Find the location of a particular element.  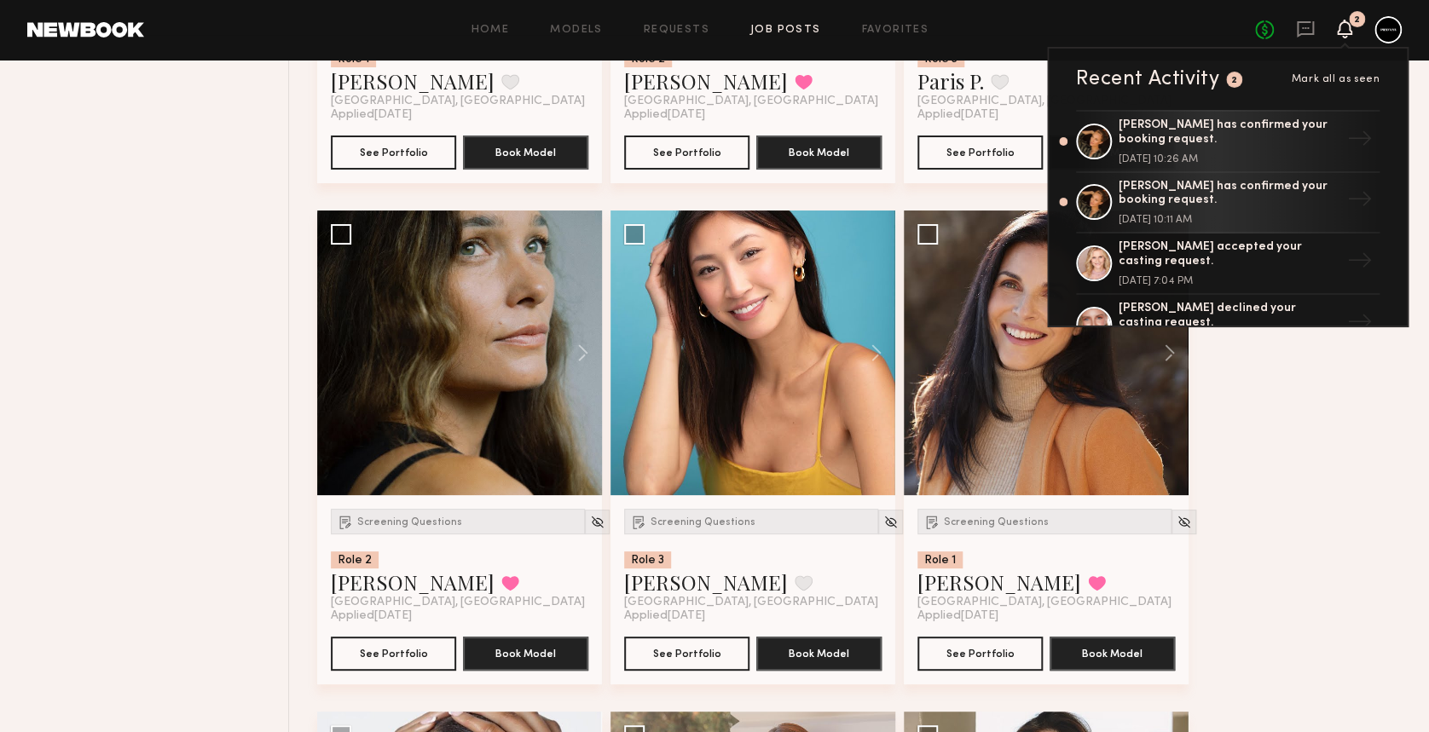

div: Role 3 is located at coordinates (647, 560).